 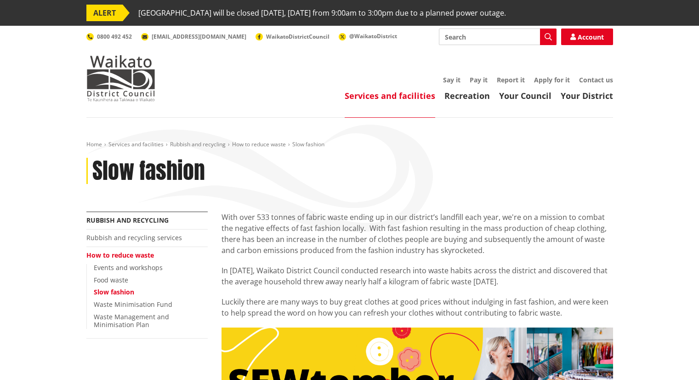 I want to click on a: Account, so click(x=587, y=37).